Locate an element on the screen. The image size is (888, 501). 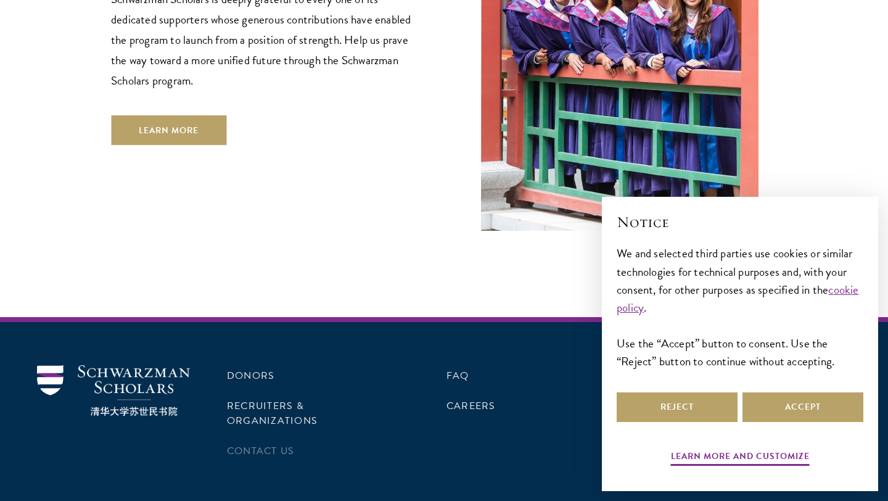
button: Reject is located at coordinates (677, 407).